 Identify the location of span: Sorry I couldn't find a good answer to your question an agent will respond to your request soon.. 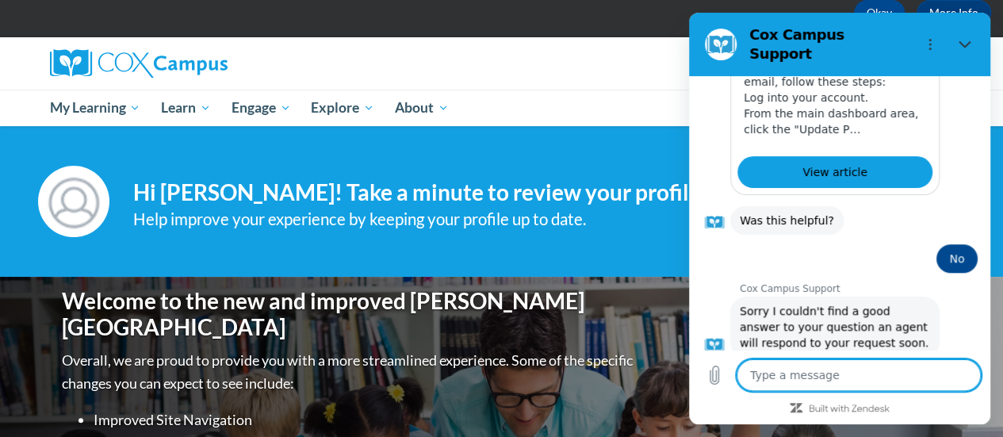
(146, 314).